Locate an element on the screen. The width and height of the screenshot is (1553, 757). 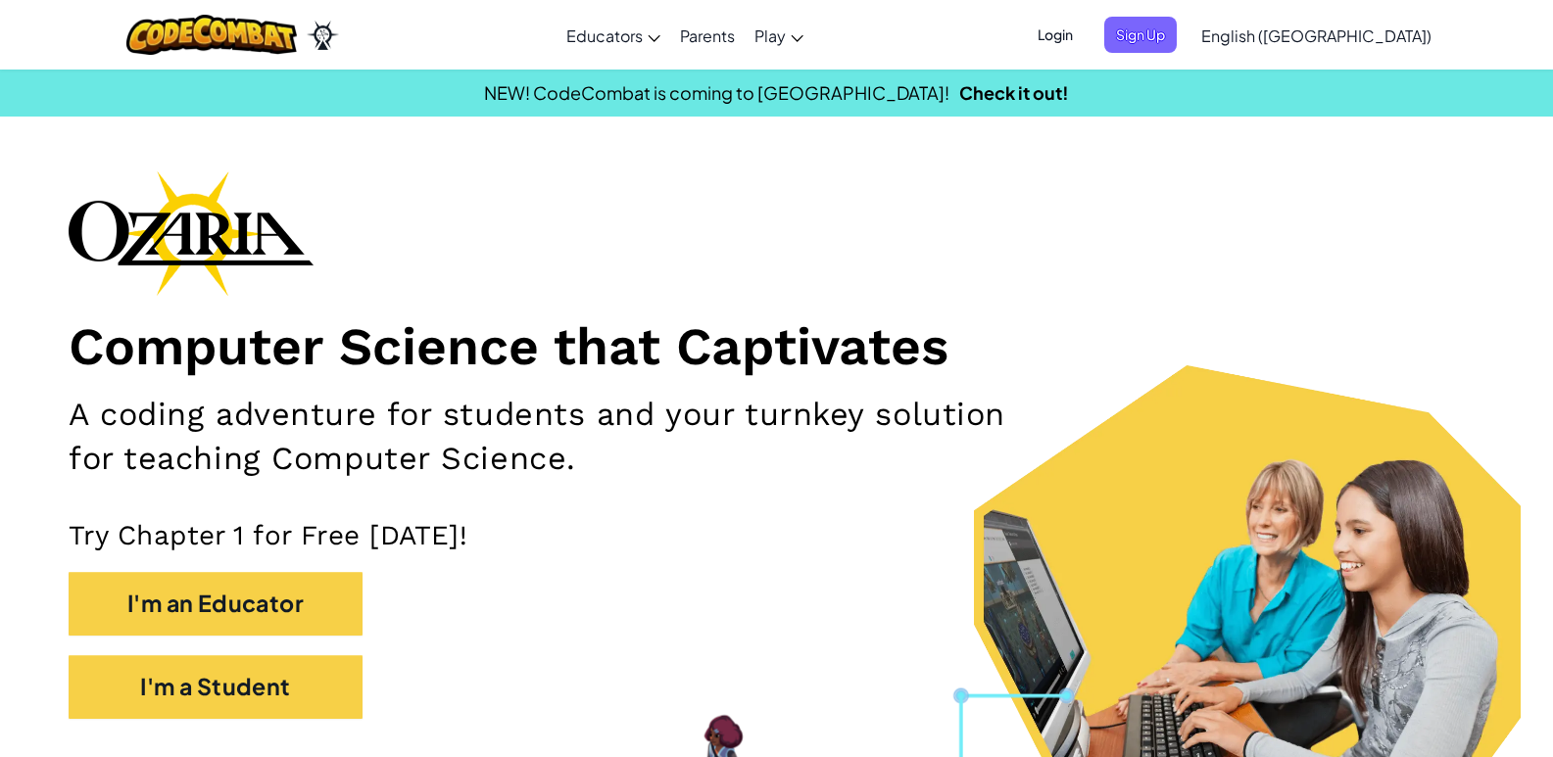
span: Educators is located at coordinates (604, 35).